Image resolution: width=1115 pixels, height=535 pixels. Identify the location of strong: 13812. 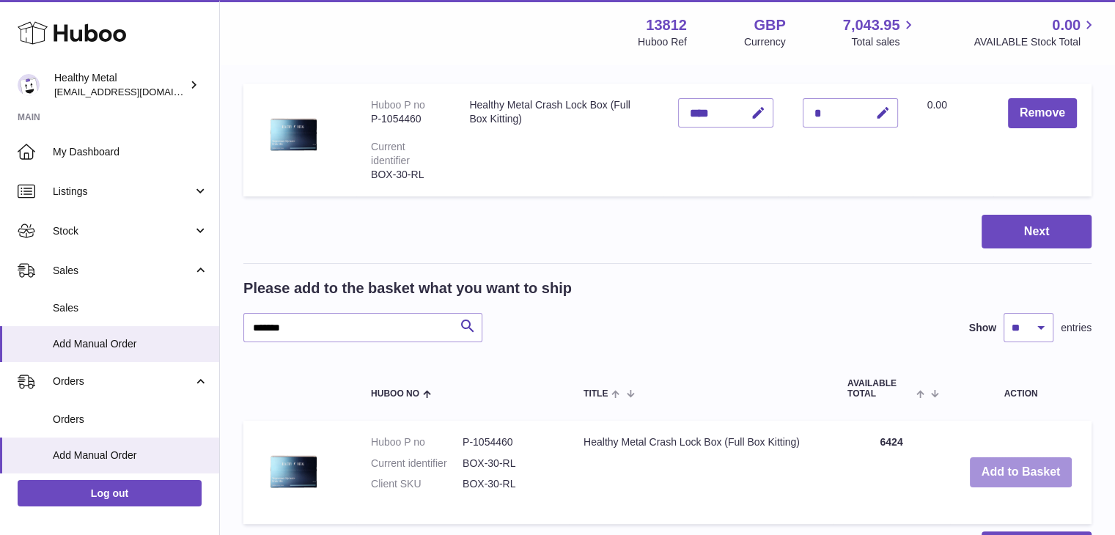
(666, 25).